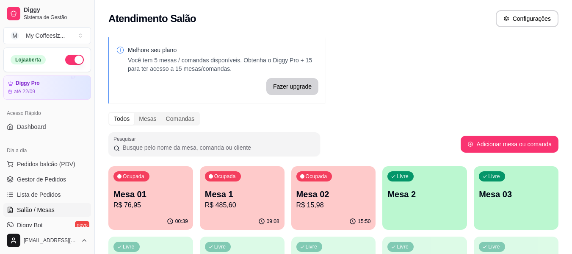 The width and height of the screenshot is (572, 254). What do you see at coordinates (42, 179) in the screenshot?
I see `span: Gestor de Pedidos` at bounding box center [42, 179].